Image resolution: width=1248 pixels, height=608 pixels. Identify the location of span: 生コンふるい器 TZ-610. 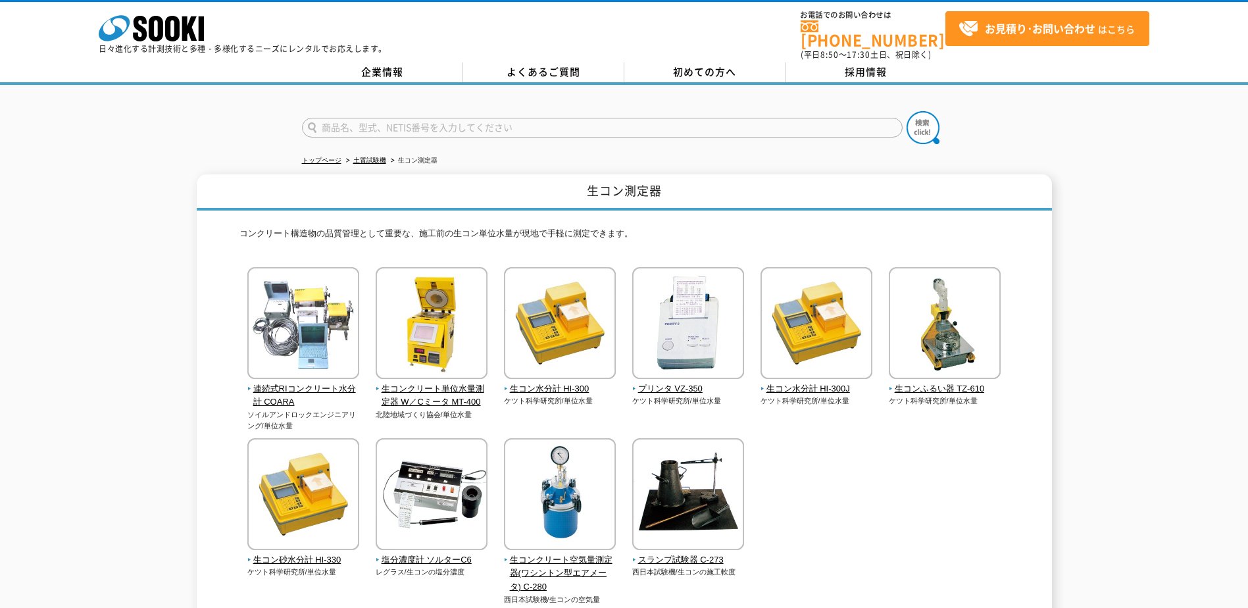
(944, 389).